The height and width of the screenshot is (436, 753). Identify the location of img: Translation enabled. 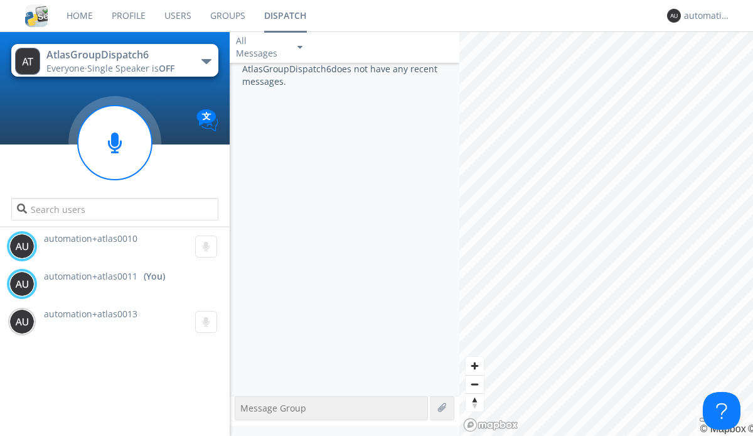
(207, 120).